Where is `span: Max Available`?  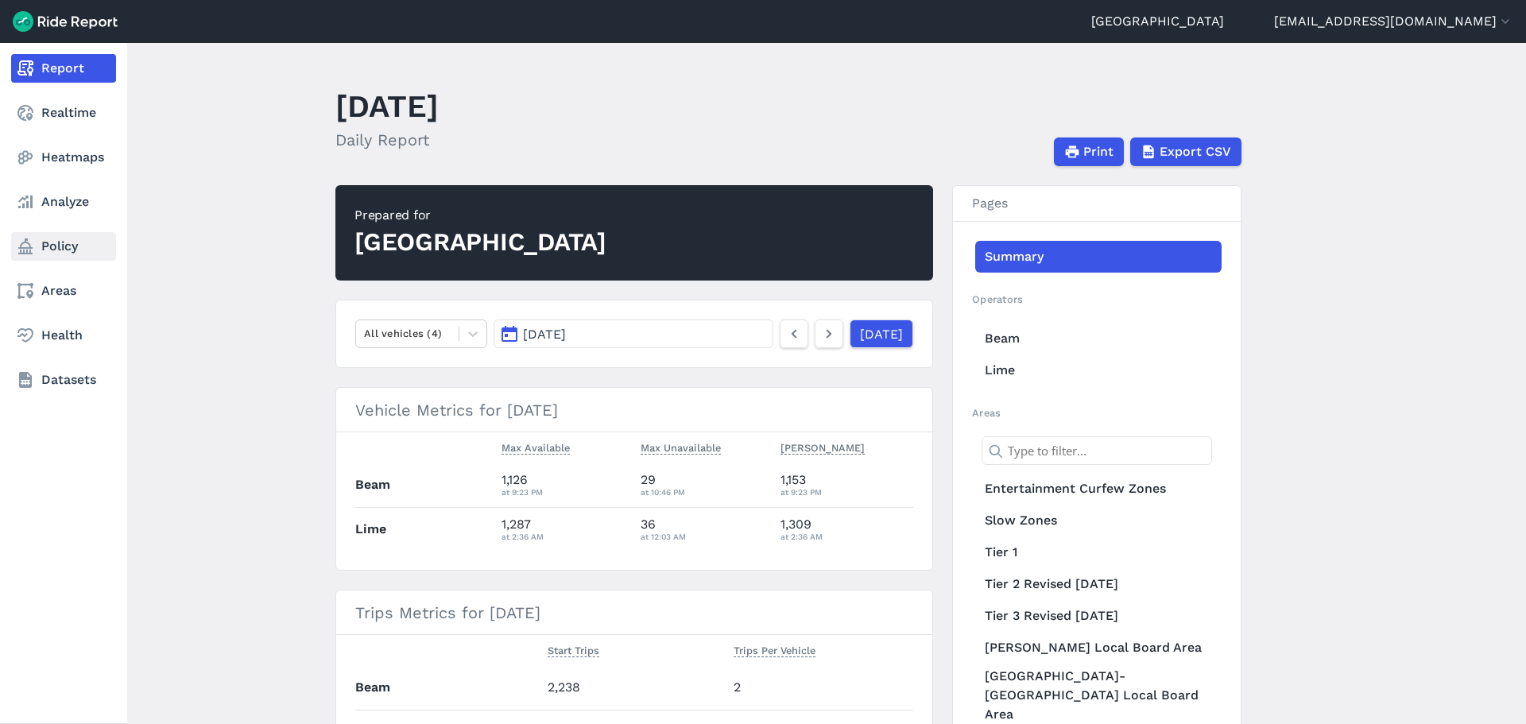 span: Max Available is located at coordinates (536, 447).